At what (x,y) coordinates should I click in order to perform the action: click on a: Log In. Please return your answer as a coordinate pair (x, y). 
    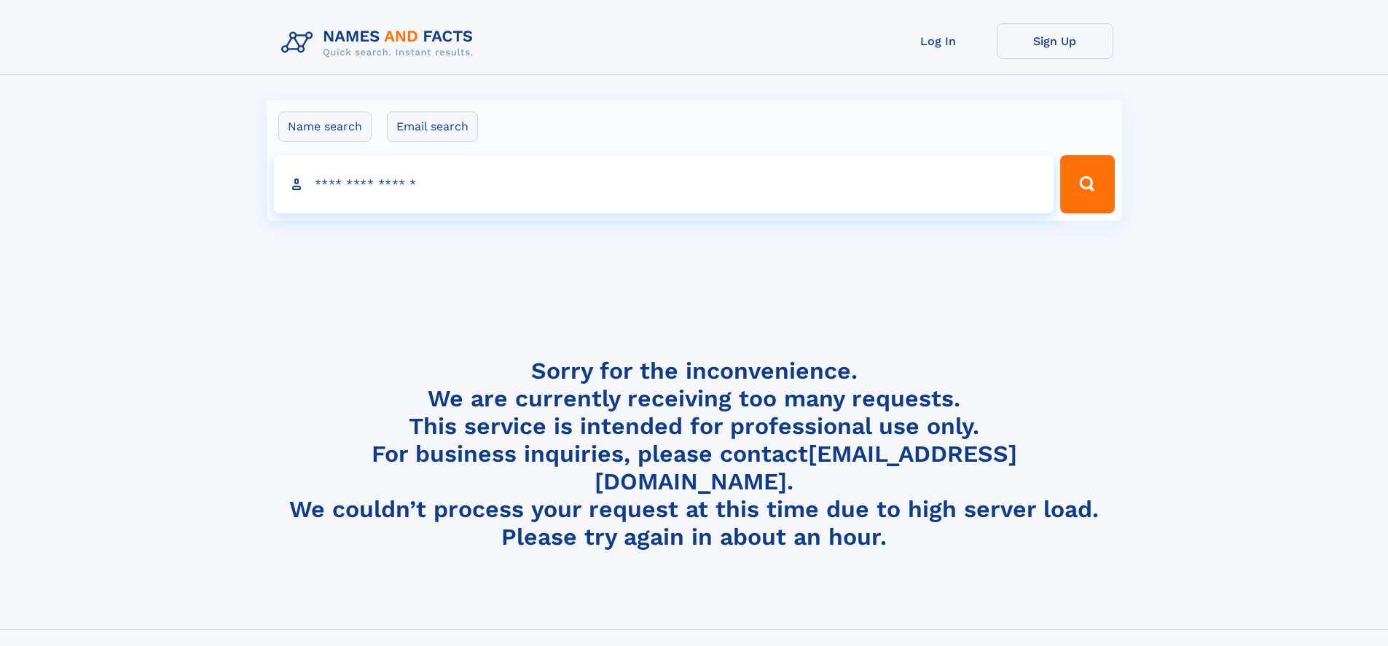
    Looking at the image, I should click on (939, 41).